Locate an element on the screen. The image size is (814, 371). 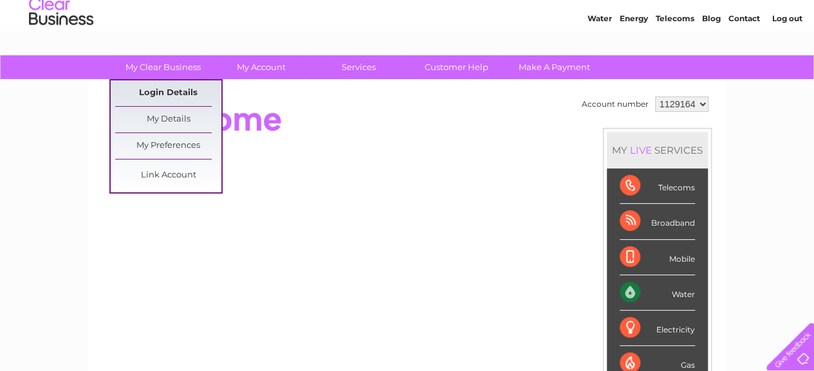
a: Link Account is located at coordinates (168, 176).